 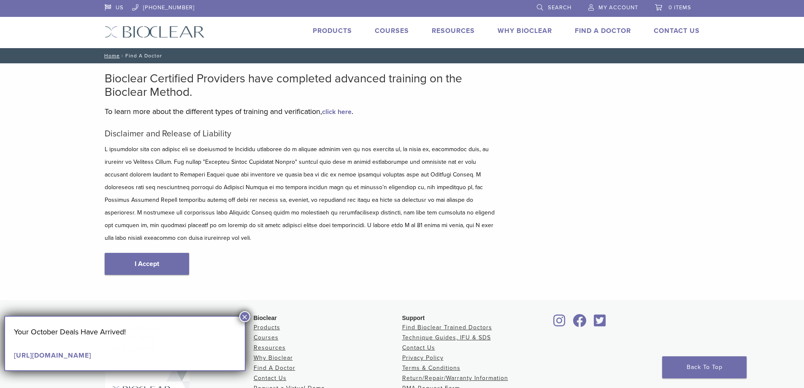 I want to click on span: My Account, so click(x=619, y=8).